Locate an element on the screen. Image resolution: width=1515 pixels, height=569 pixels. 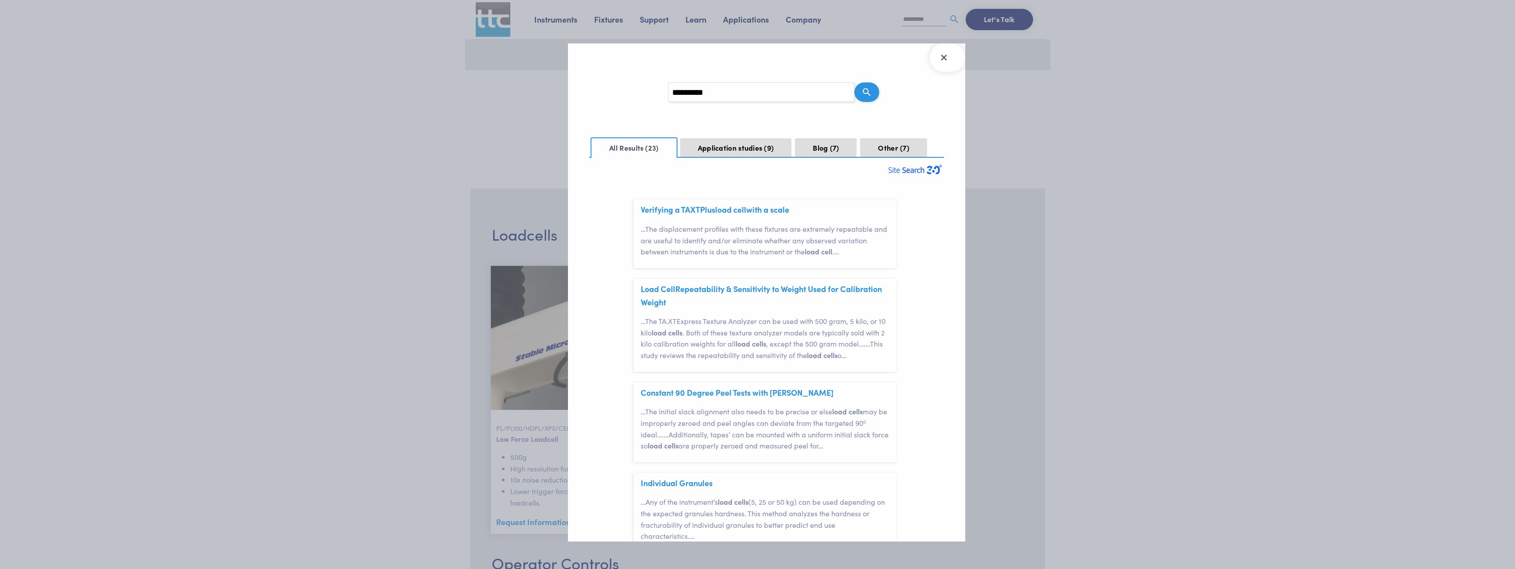
p: The TA.XTExpress Texture Analyzer can be used with 500 gram, 5 kilo, or 10 kilo . Both of these t... is located at coordinates (768, 338).